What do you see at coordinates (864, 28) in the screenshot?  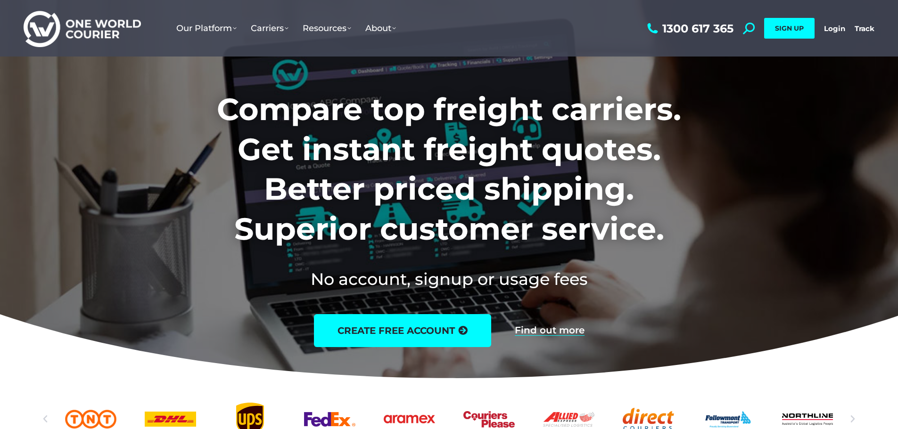 I see `a: Track` at bounding box center [864, 28].